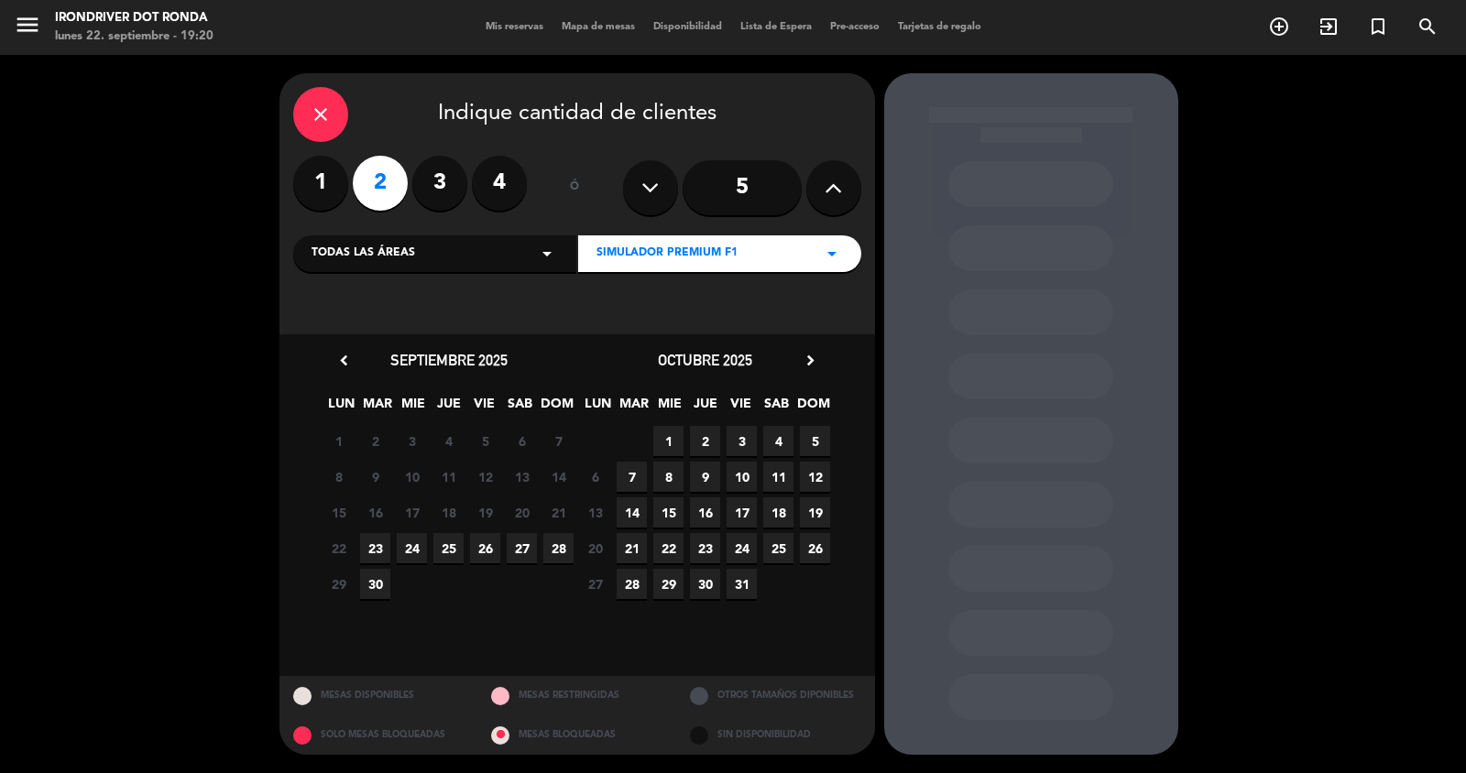 The image size is (1466, 773). I want to click on span: 2, so click(375, 441).